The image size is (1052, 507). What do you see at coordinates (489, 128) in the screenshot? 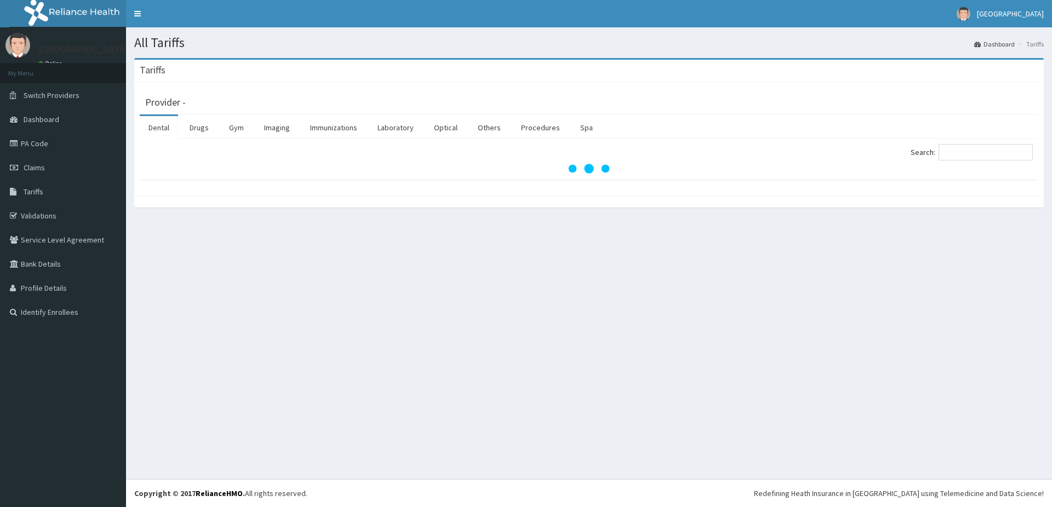
I see `a: Others` at bounding box center [489, 128].